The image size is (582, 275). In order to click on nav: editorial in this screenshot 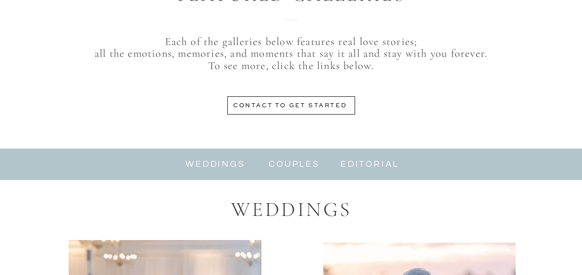, I will do `click(369, 164)`.